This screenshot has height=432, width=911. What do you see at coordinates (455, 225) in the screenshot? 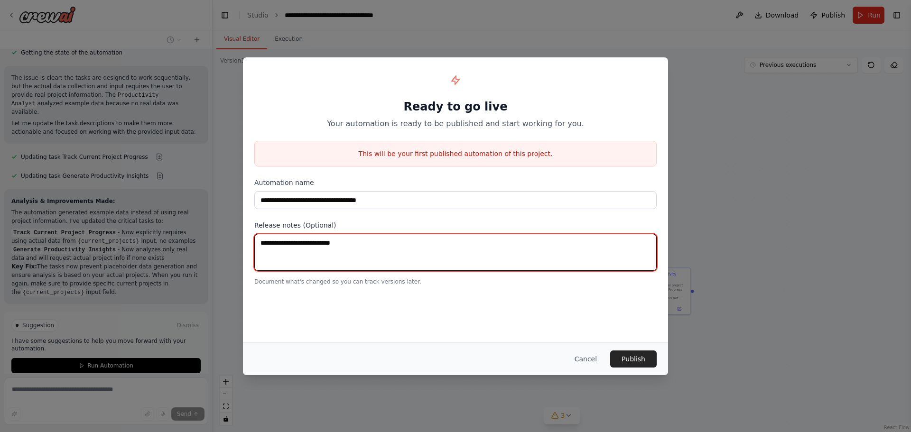
I see `label: Release notes (Optional)` at bounding box center [455, 225].